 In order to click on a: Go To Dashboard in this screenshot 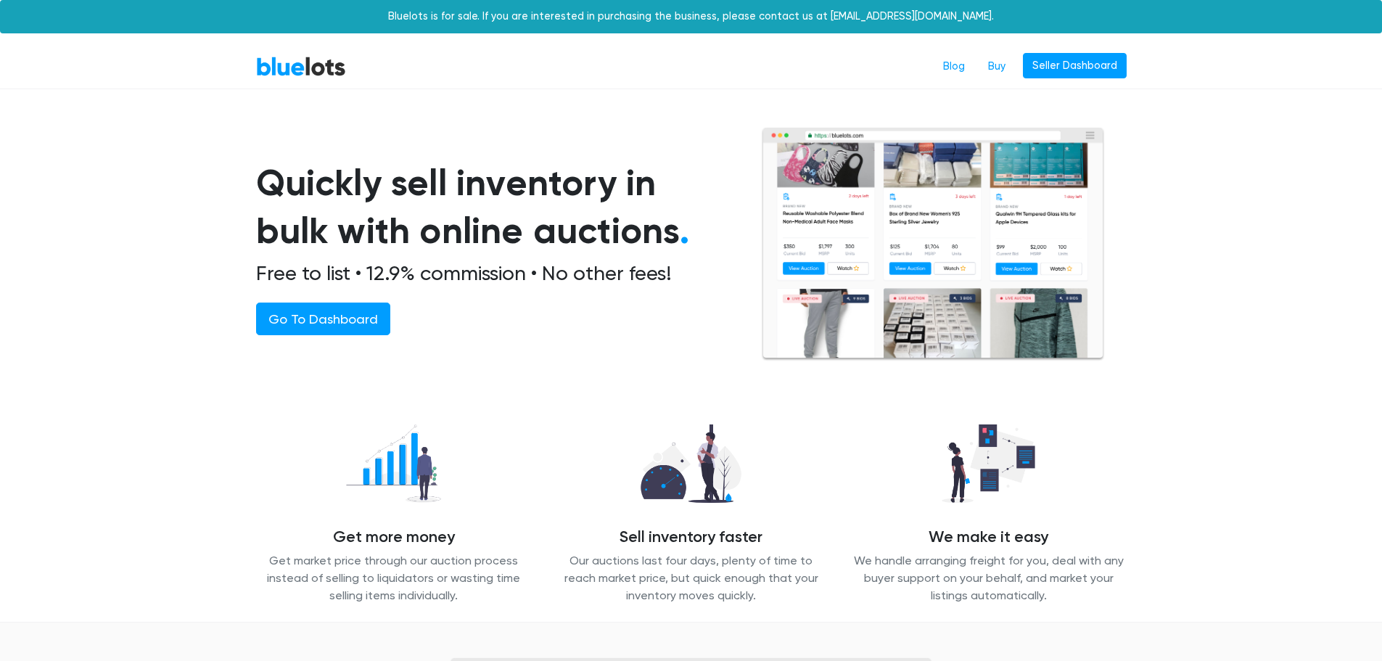, I will do `click(323, 319)`.